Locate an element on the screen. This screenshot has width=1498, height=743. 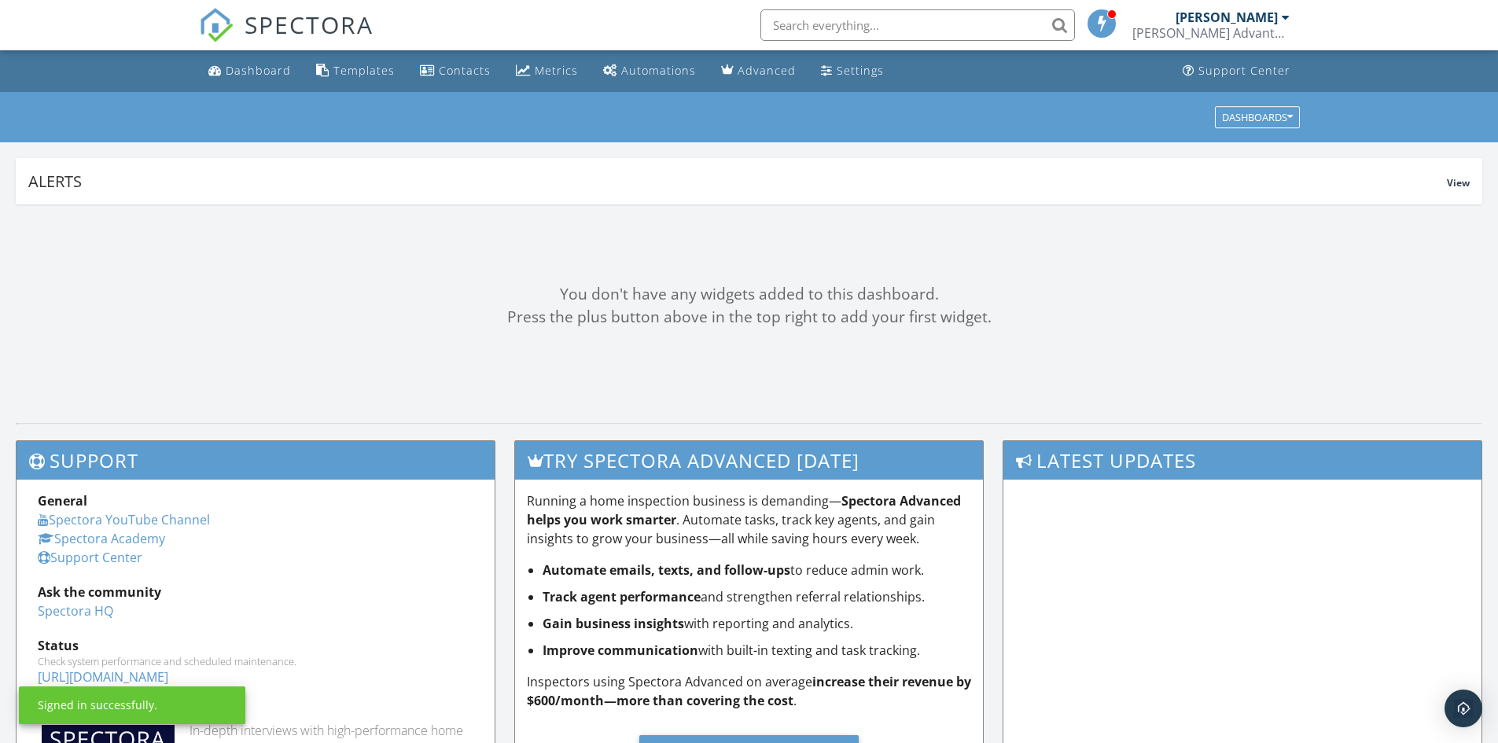
a: SPECTORA is located at coordinates (286, 38).